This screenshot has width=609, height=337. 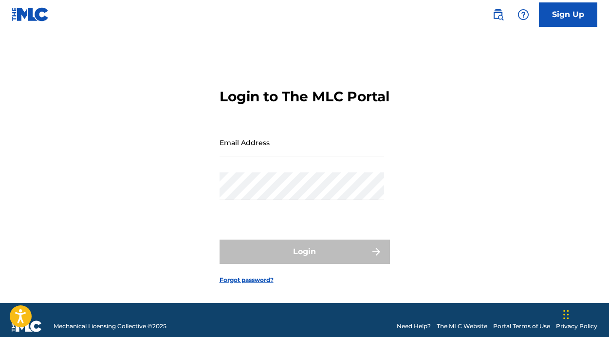 I want to click on a: Portal Terms of Use, so click(x=521, y=326).